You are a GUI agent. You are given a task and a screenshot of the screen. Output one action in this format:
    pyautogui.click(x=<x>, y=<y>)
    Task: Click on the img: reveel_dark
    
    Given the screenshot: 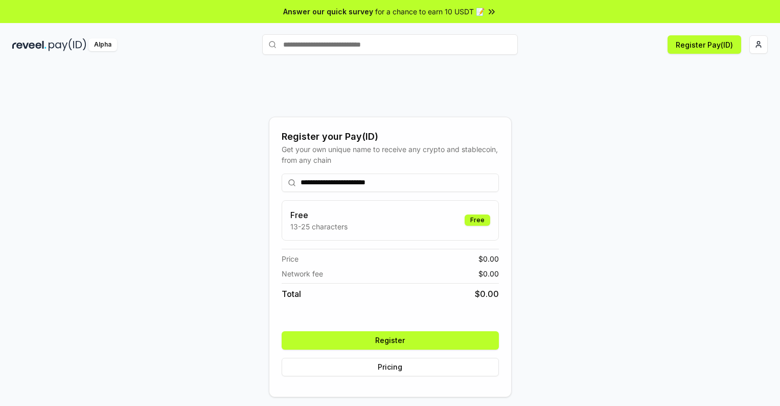 What is the action you would take?
    pyautogui.click(x=29, y=44)
    